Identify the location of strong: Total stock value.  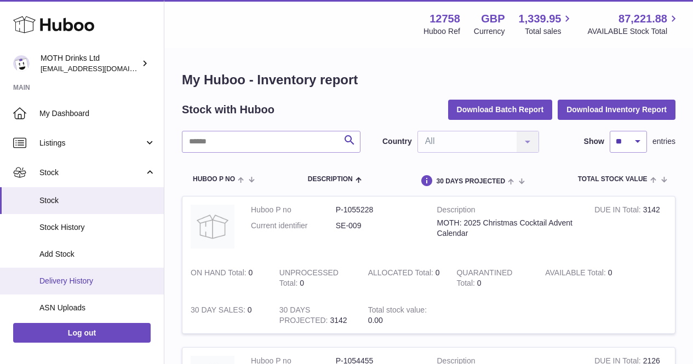
(397, 311).